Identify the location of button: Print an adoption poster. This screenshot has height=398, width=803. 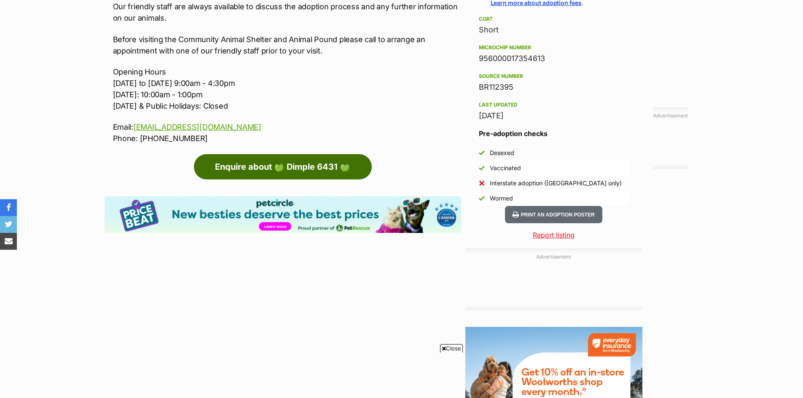
(554, 215).